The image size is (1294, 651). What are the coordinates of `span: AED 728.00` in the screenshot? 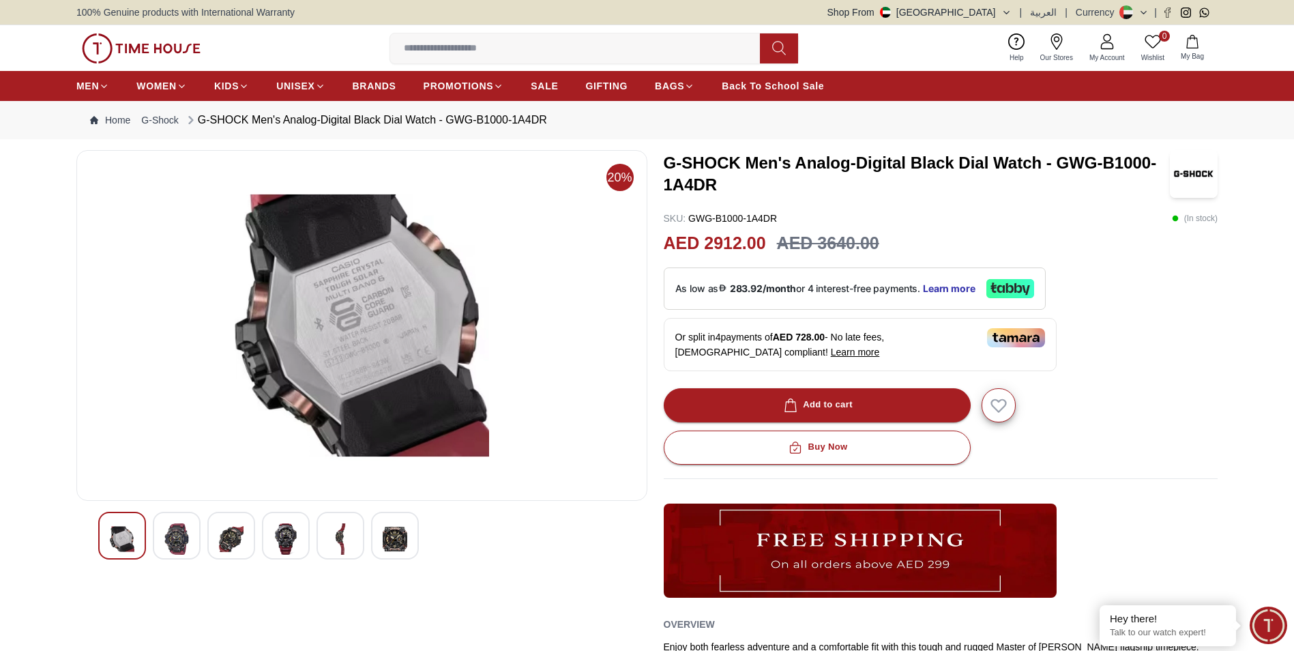 It's located at (799, 337).